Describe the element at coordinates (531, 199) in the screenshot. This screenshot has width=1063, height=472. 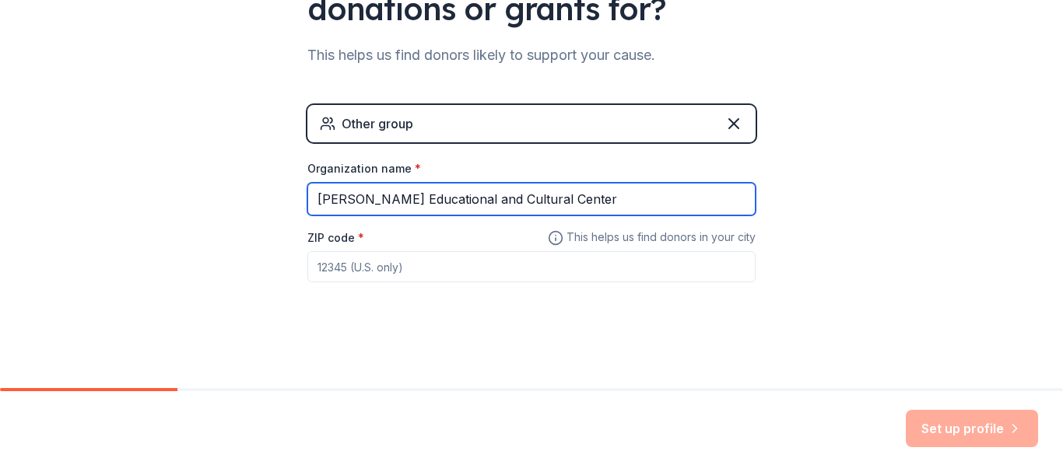
I see `input: American Red Cross` at that location.